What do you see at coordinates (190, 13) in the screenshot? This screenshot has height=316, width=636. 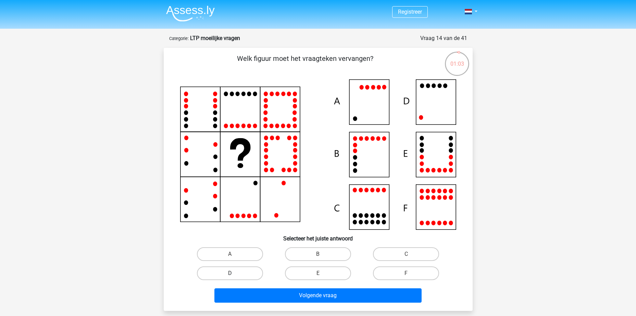 I see `img: Assessly` at bounding box center [190, 13].